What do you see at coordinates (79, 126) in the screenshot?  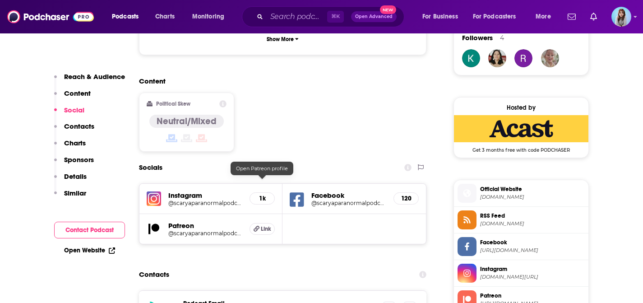 I see `p: Contacts` at bounding box center [79, 126].